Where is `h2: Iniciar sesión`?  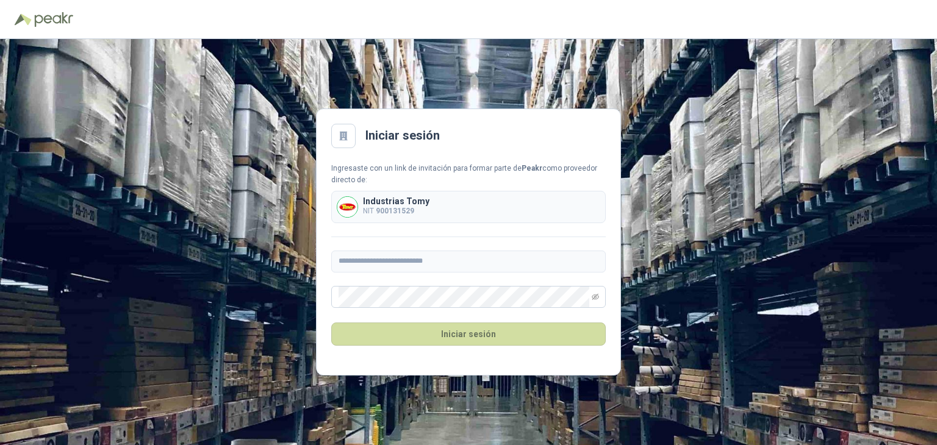 h2: Iniciar sesión is located at coordinates (403, 135).